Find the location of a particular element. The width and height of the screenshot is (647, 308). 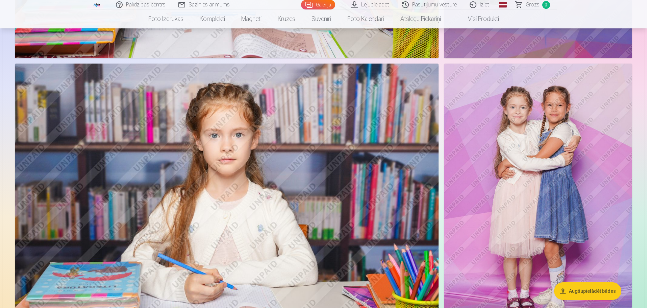

a: Krūzes is located at coordinates (286, 19).